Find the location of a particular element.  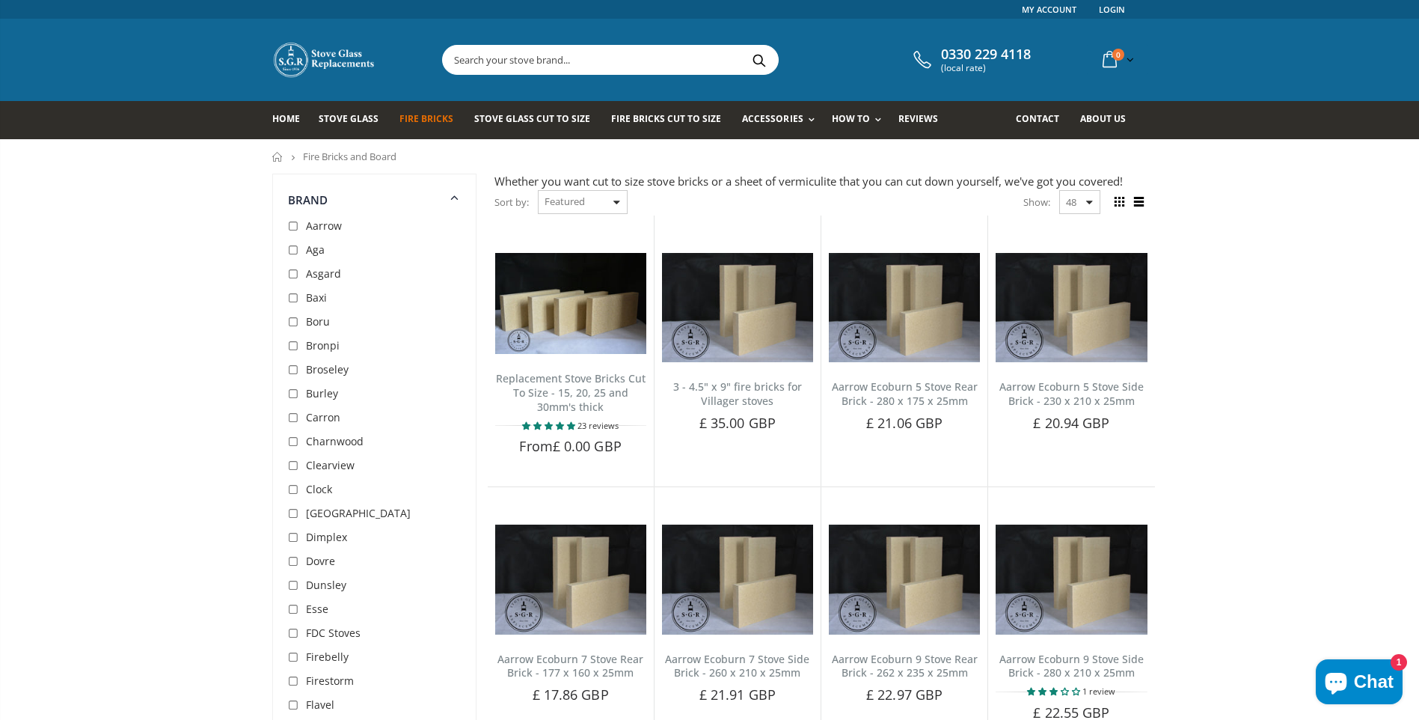

span: £ 17.86 GBP is located at coordinates (571, 694).